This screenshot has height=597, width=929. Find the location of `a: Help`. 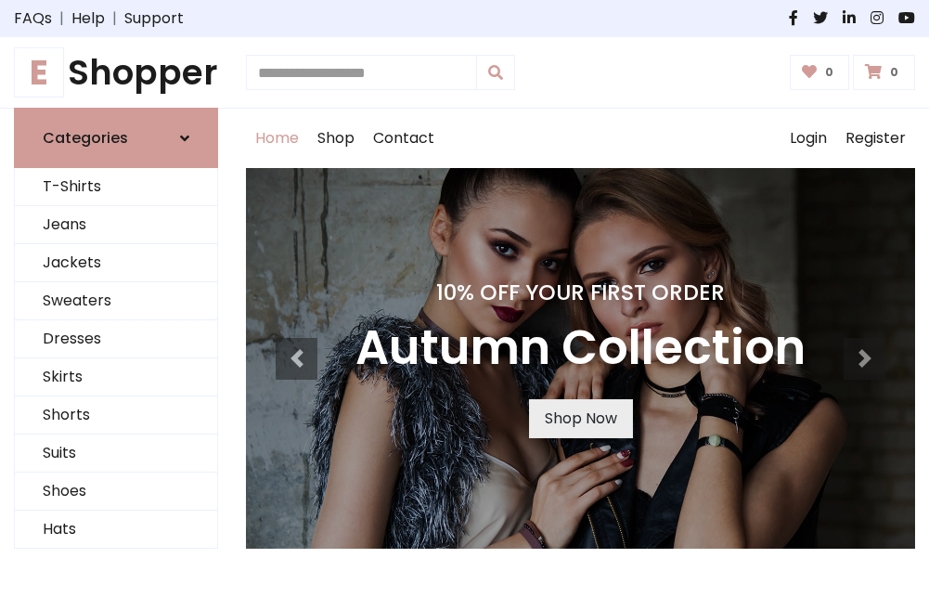

a: Help is located at coordinates (88, 19).